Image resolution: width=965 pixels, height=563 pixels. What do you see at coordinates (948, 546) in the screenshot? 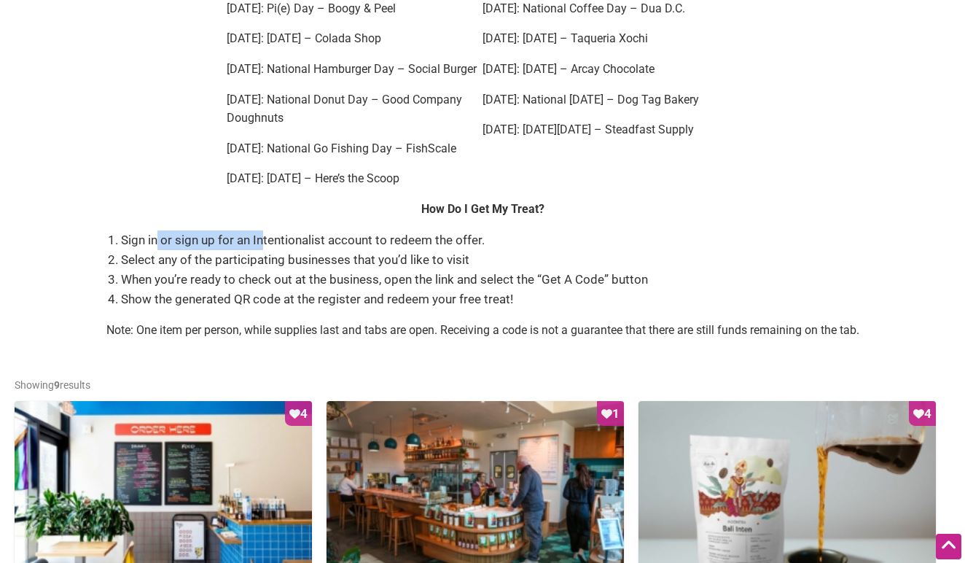
I see `div: Scroll Back to Top` at bounding box center [948, 546].